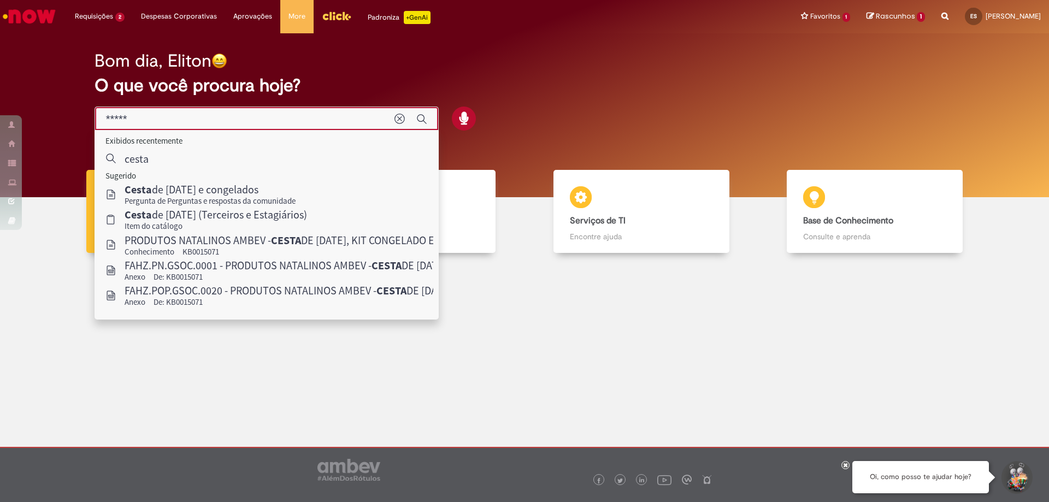 The width and height of the screenshot is (1049, 502). Describe the element at coordinates (29, 16) in the screenshot. I see `img: ServiceNow` at that location.